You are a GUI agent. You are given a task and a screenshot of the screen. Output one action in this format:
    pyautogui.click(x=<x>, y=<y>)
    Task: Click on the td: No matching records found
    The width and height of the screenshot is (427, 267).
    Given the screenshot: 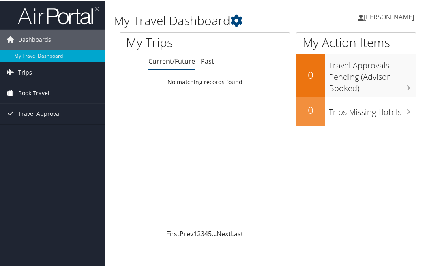 What is the action you would take?
    pyautogui.click(x=205, y=81)
    